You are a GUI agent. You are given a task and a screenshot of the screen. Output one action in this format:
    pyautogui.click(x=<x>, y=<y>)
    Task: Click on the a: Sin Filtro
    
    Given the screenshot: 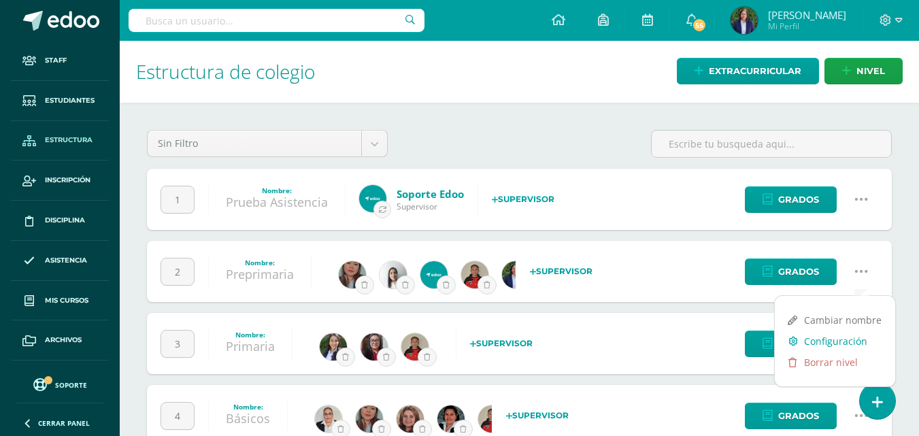 What is the action you would take?
    pyautogui.click(x=267, y=143)
    